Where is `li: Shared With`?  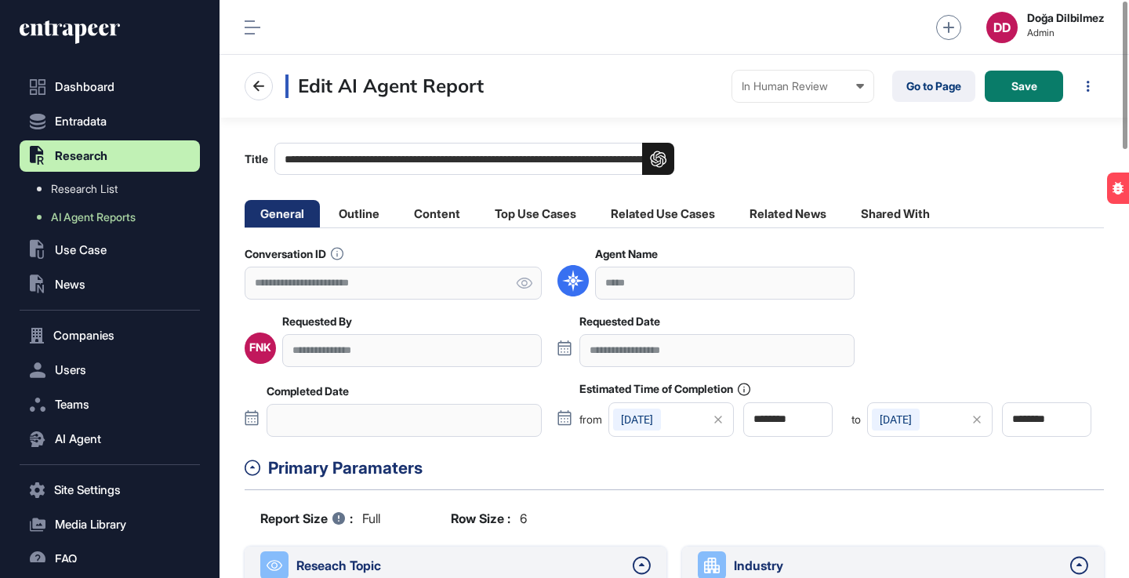
li: Shared With is located at coordinates (895, 213).